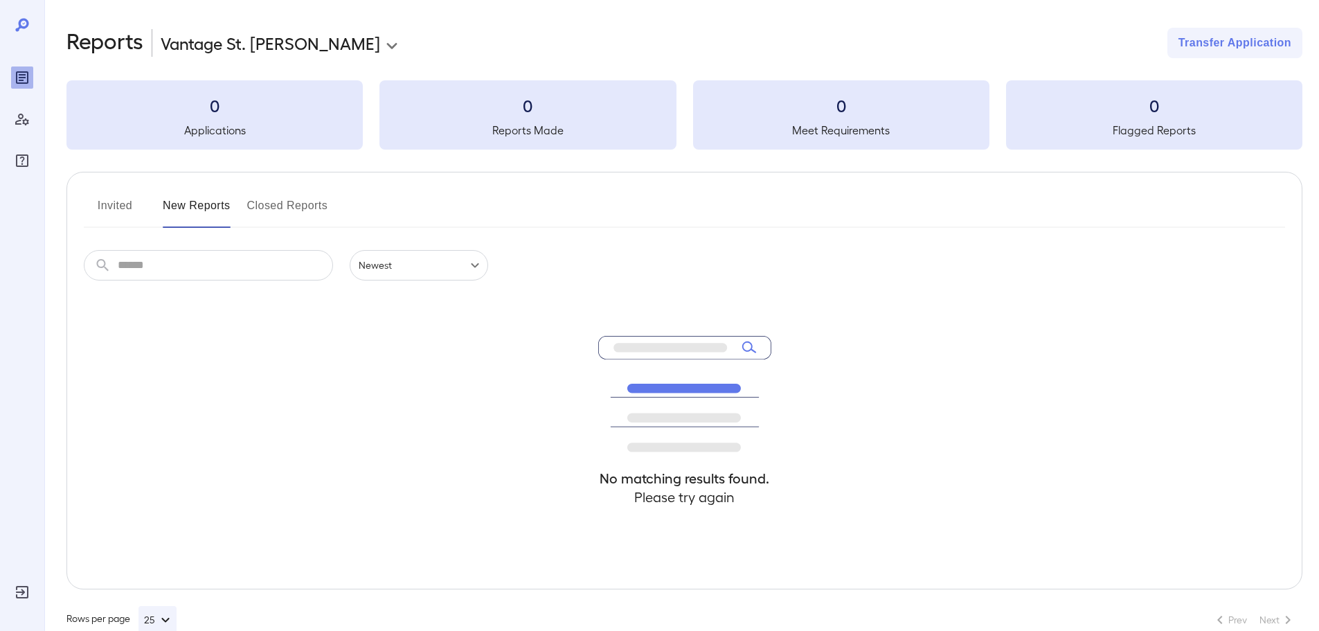 The height and width of the screenshot is (631, 1319). What do you see at coordinates (287, 211) in the screenshot?
I see `button: Closed Reports` at bounding box center [287, 211].